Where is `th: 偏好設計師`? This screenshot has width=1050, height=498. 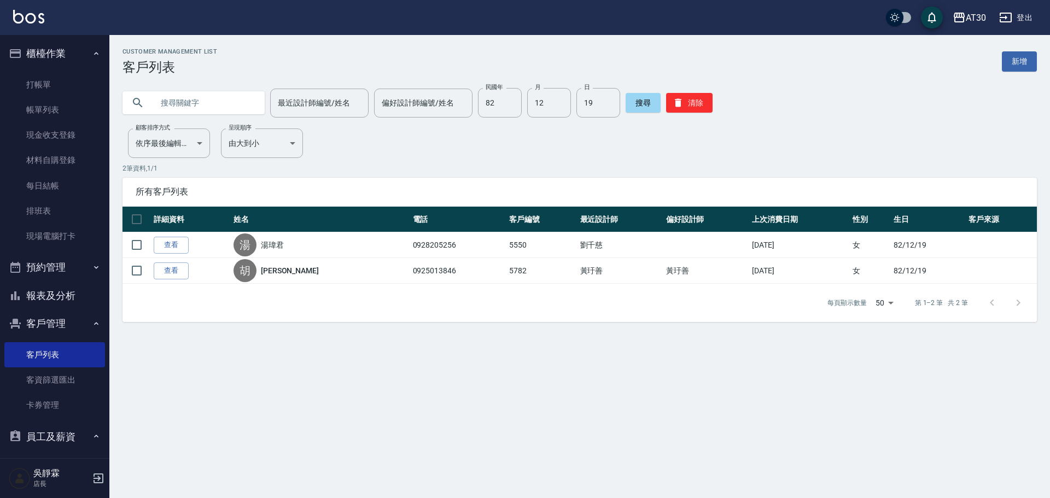 th: 偏好設計師 is located at coordinates (706, 219).